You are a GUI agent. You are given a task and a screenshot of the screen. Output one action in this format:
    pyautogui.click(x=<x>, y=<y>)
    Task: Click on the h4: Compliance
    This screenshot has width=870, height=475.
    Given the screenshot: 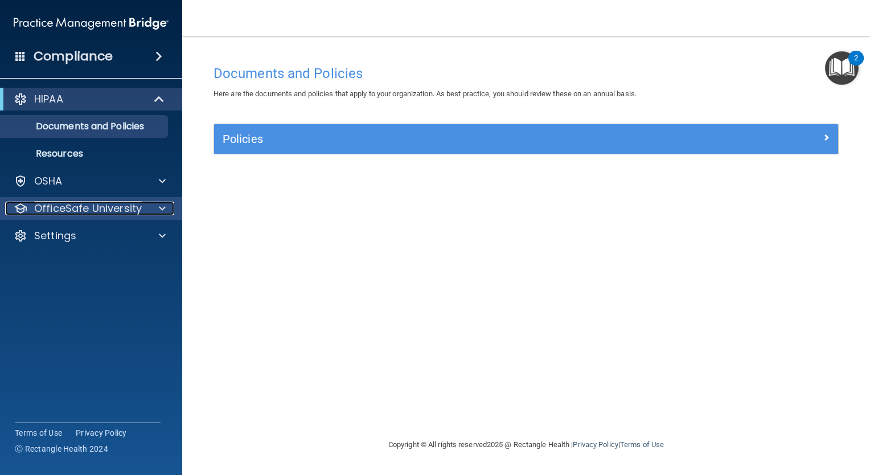 What is the action you would take?
    pyautogui.click(x=73, y=56)
    